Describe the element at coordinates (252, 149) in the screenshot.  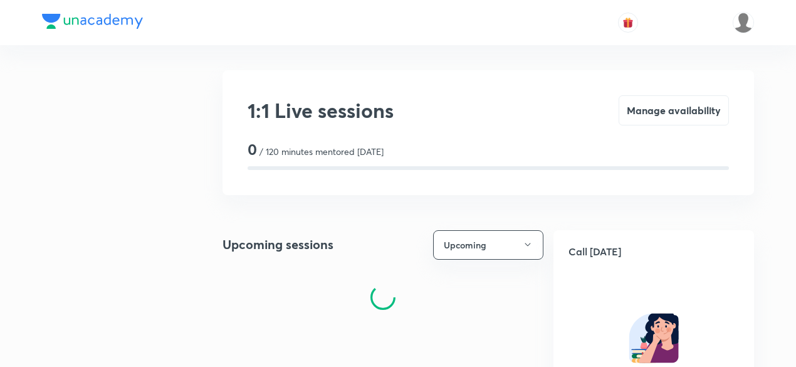
I see `h3: 0` at that location.